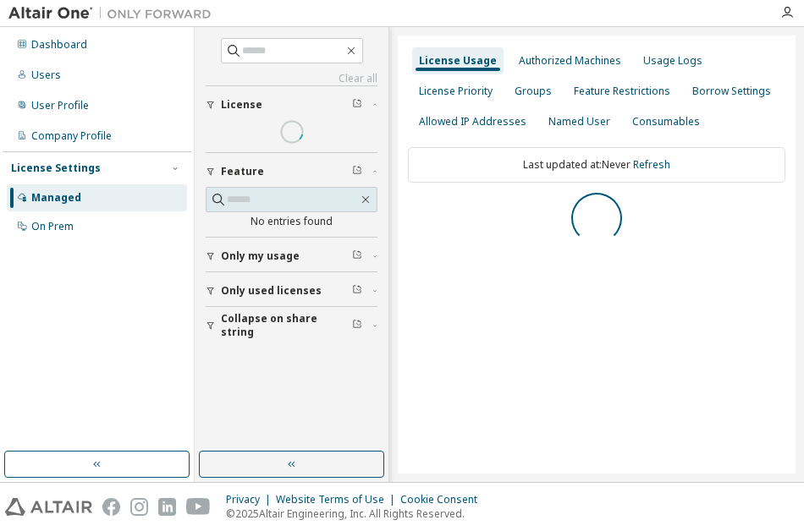  I want to click on div: License Priority, so click(455, 91).